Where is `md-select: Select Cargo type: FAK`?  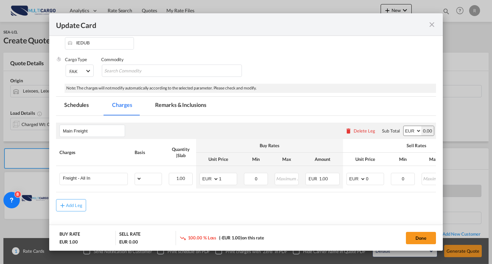
md-select: Select Cargo type: FAK is located at coordinates (80, 71).